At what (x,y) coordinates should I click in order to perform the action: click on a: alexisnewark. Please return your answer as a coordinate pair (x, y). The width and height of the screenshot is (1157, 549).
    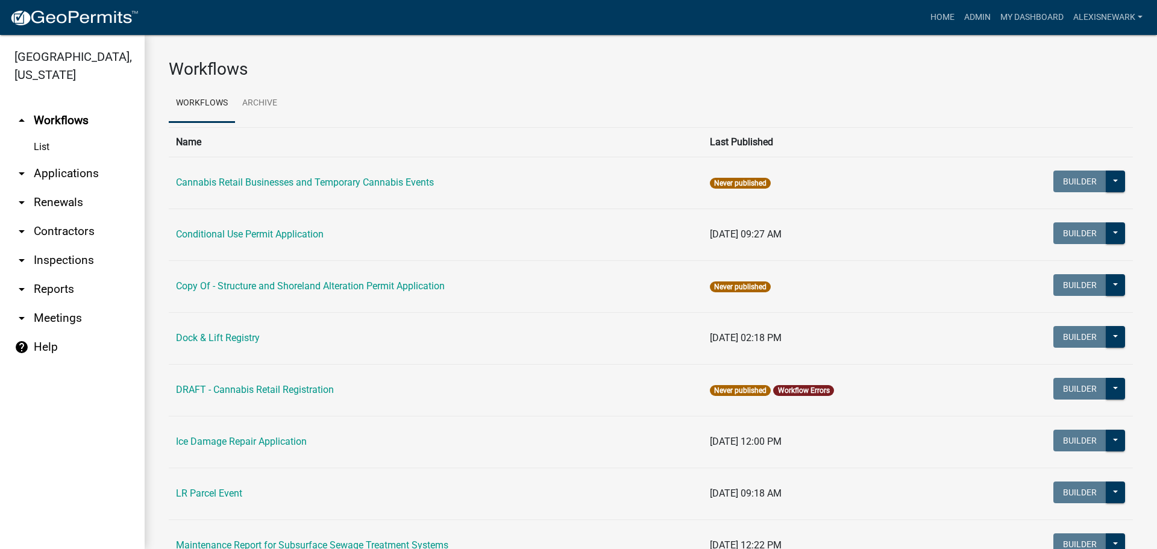
    Looking at the image, I should click on (1108, 17).